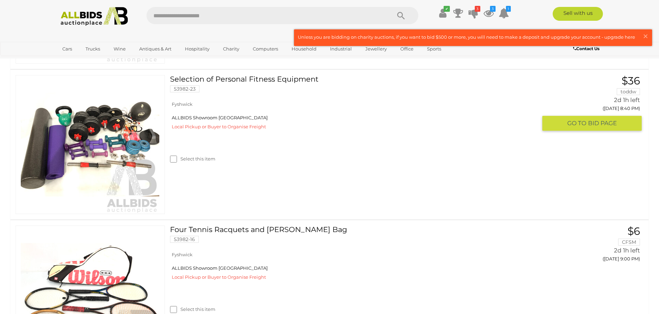  I want to click on i: 1, so click(508, 9).